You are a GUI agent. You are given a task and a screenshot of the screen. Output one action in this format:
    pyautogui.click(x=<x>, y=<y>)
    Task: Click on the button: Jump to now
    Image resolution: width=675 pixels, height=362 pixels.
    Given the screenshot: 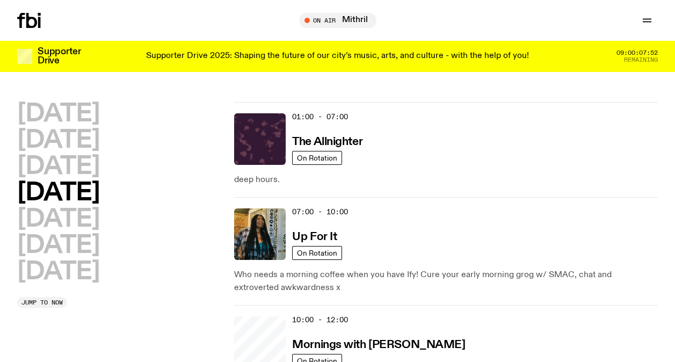 What is the action you would take?
    pyautogui.click(x=42, y=302)
    